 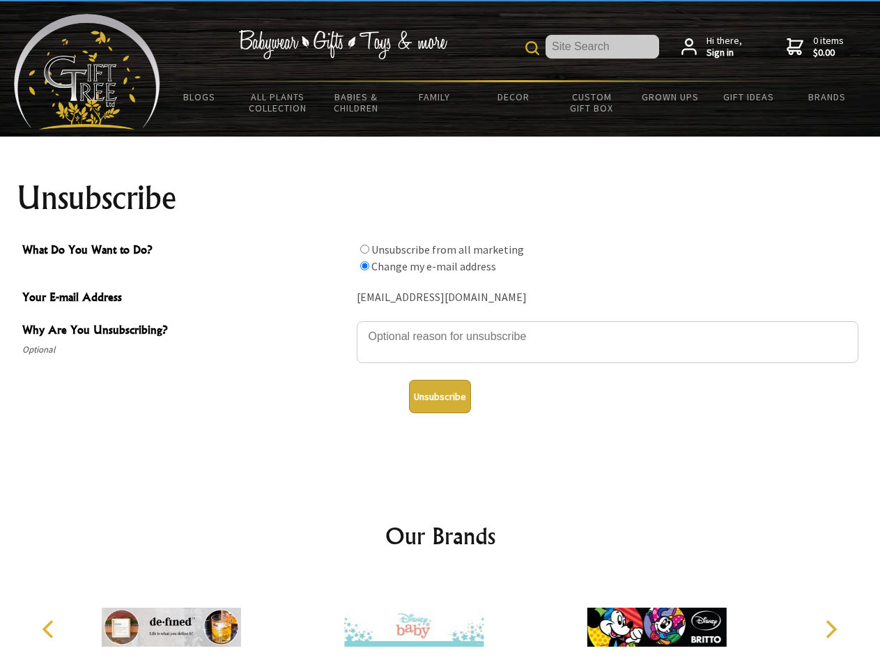 What do you see at coordinates (724, 47) in the screenshot?
I see `span: Hi there,` at bounding box center [724, 47].